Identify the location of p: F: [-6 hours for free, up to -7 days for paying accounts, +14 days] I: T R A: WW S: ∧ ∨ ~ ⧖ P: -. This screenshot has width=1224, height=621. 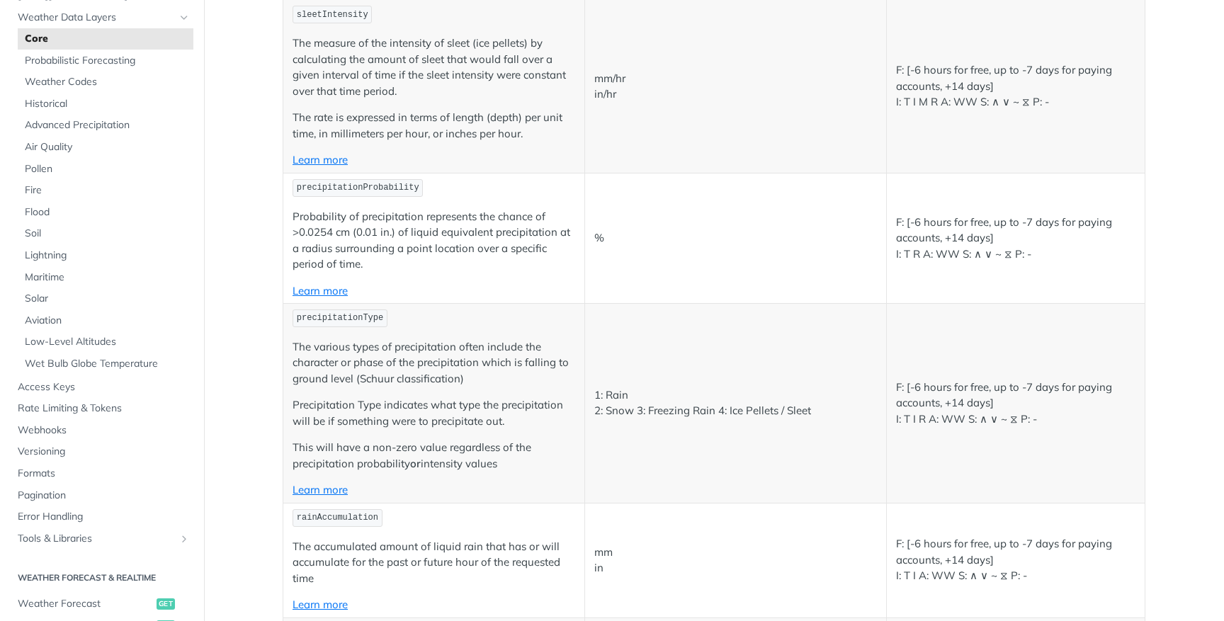
(1016, 239).